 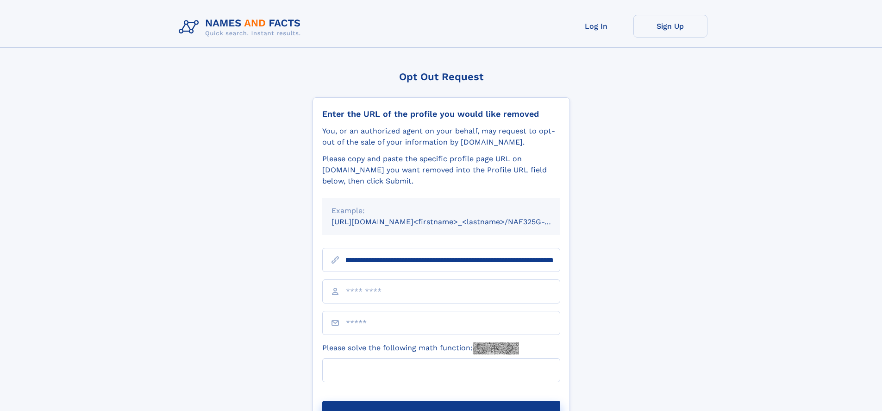 I want to click on label: Please solve the following math function:, so click(x=420, y=348).